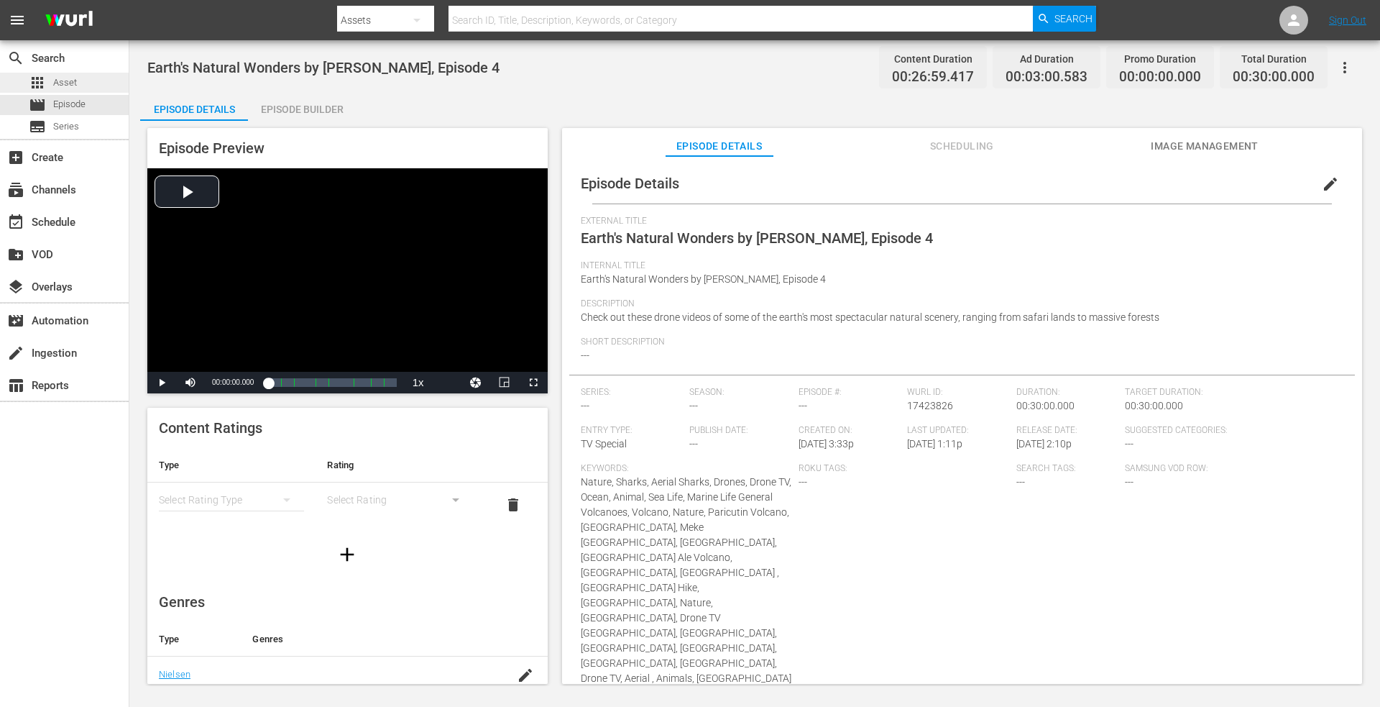  Describe the element at coordinates (1160, 59) in the screenshot. I see `div: Promo Duration` at that location.